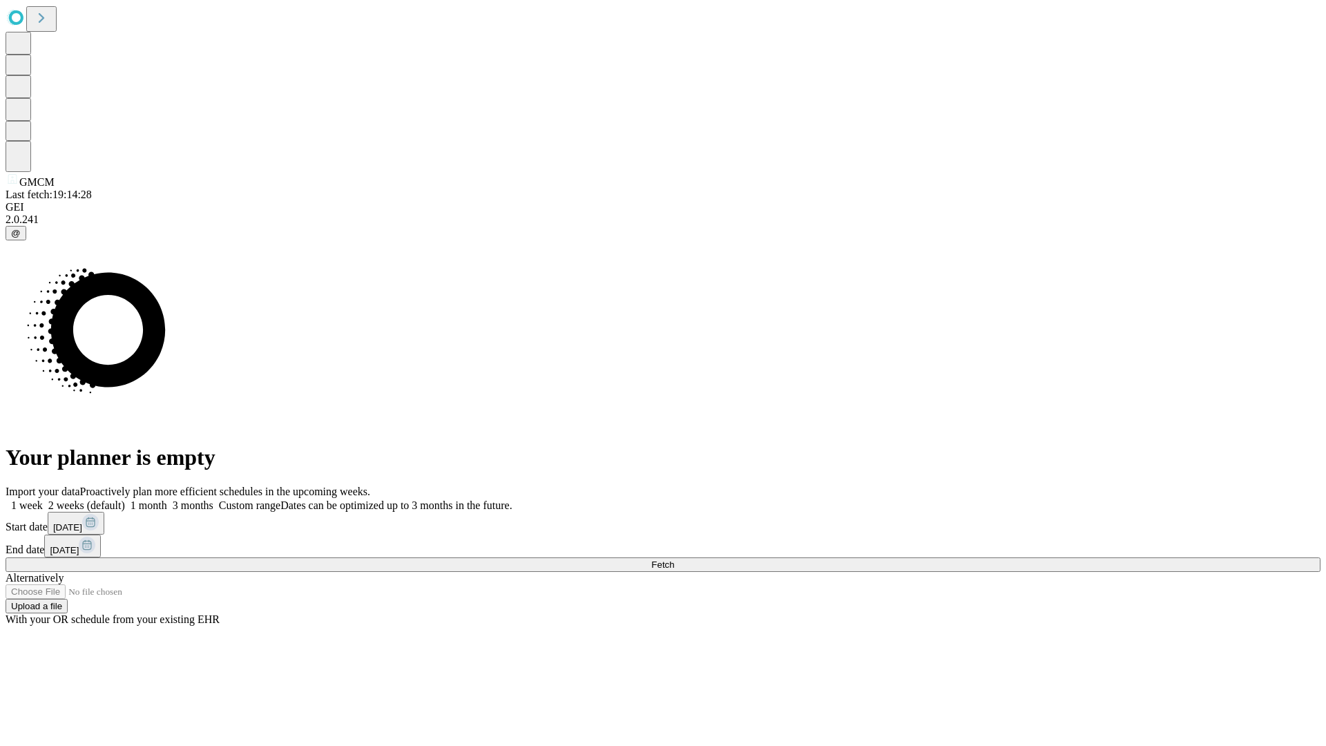 The height and width of the screenshot is (746, 1326). Describe the element at coordinates (48, 194) in the screenshot. I see `span: Last fetch: 19:14:28` at that location.